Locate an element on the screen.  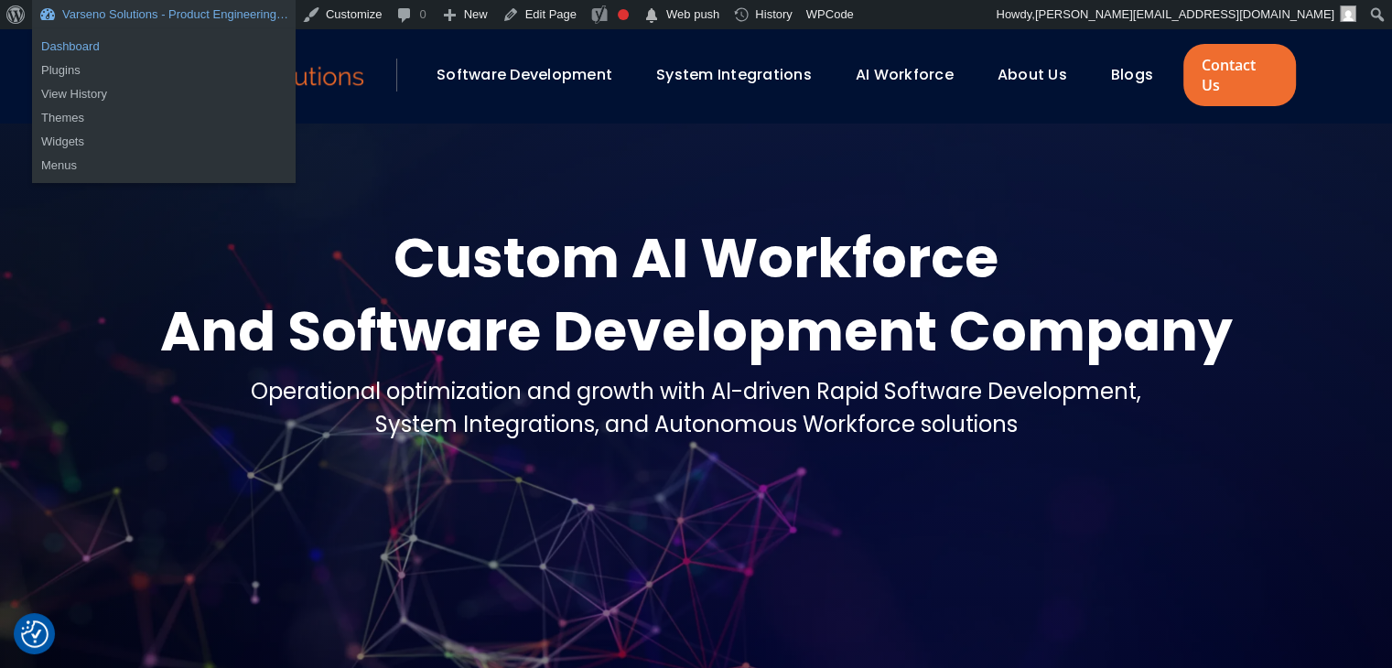
div: System Integrations is located at coordinates (742, 75).